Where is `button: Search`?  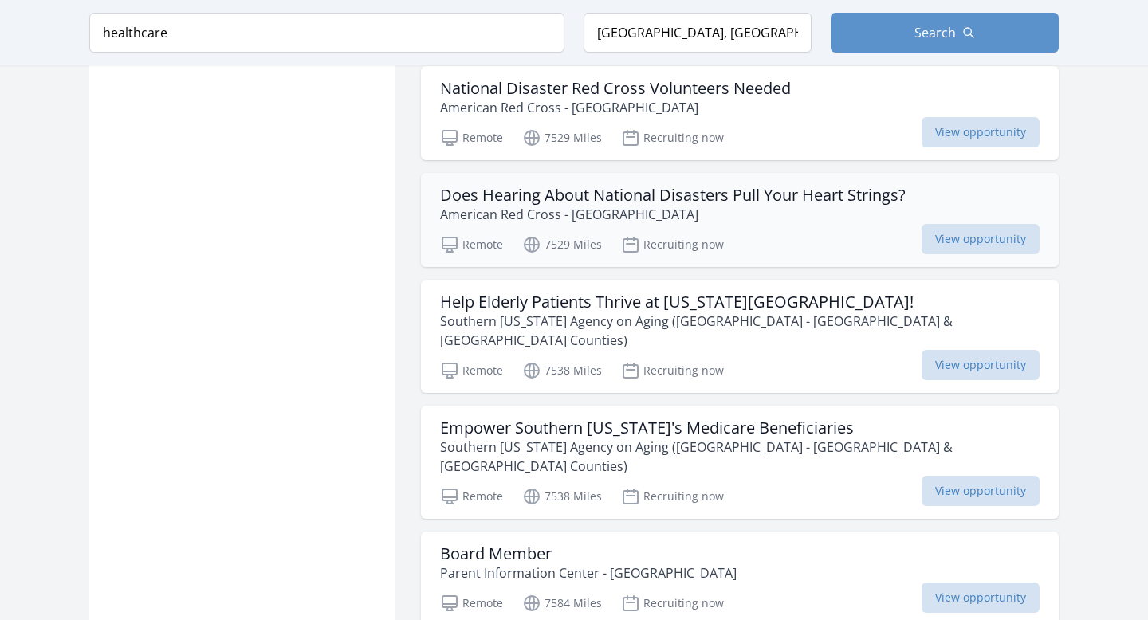
button: Search is located at coordinates (945, 33).